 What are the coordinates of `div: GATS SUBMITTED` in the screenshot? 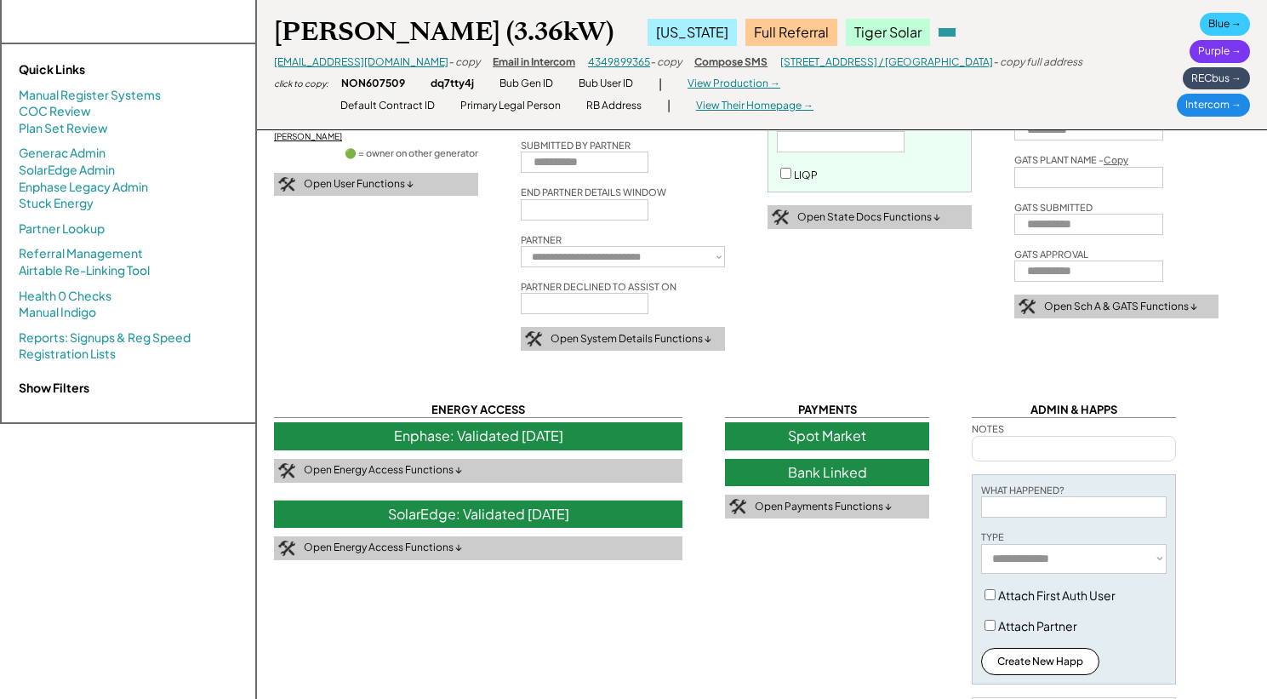 It's located at (1053, 207).